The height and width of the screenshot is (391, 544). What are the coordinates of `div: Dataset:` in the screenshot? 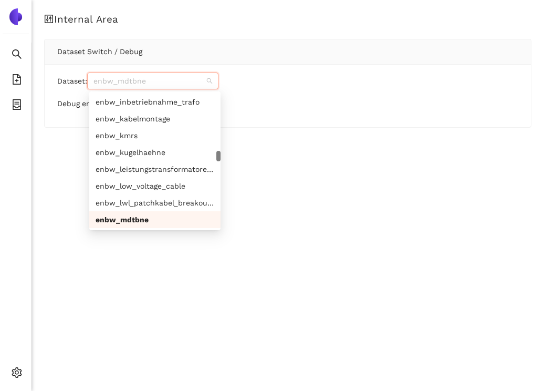 It's located at (288, 81).